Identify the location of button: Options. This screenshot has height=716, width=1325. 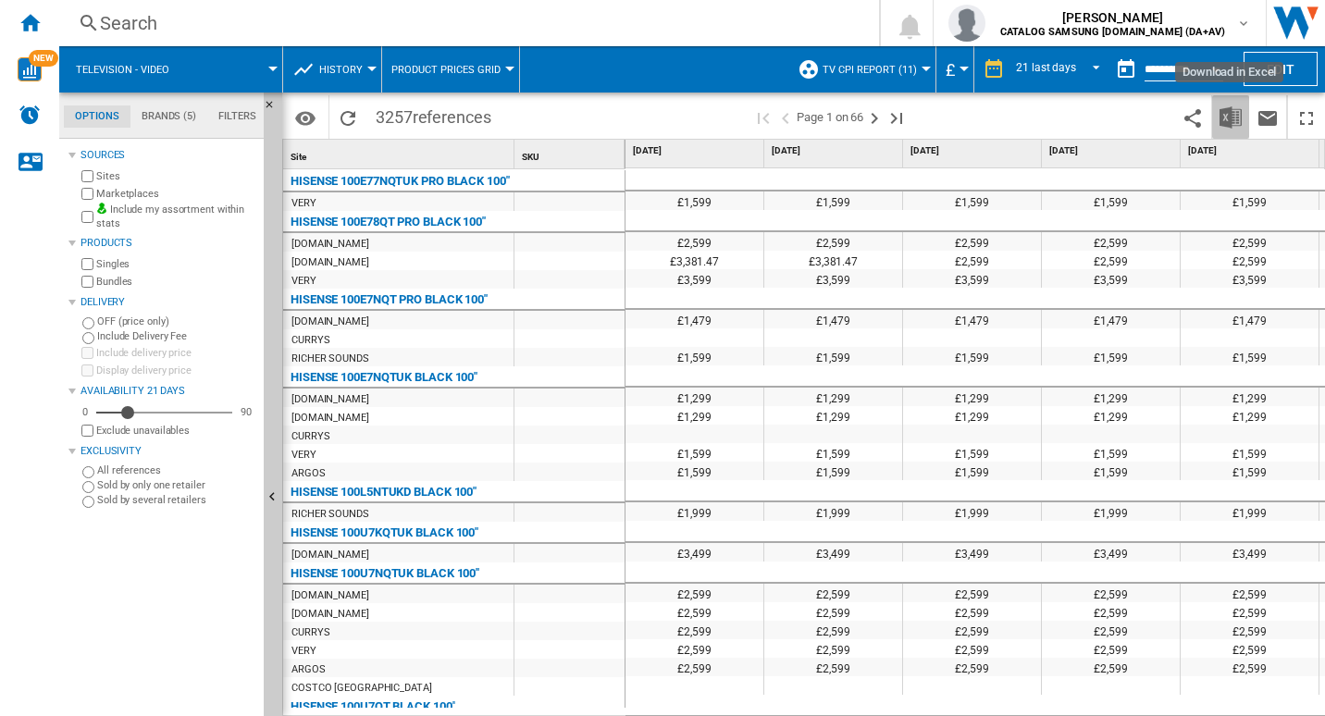
(305, 117).